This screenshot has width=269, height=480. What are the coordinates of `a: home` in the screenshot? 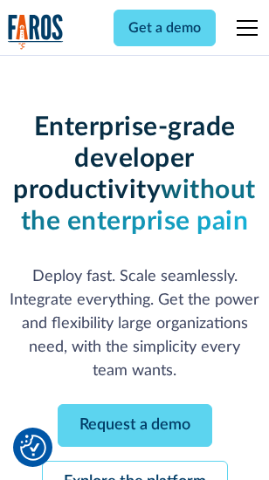 It's located at (36, 31).